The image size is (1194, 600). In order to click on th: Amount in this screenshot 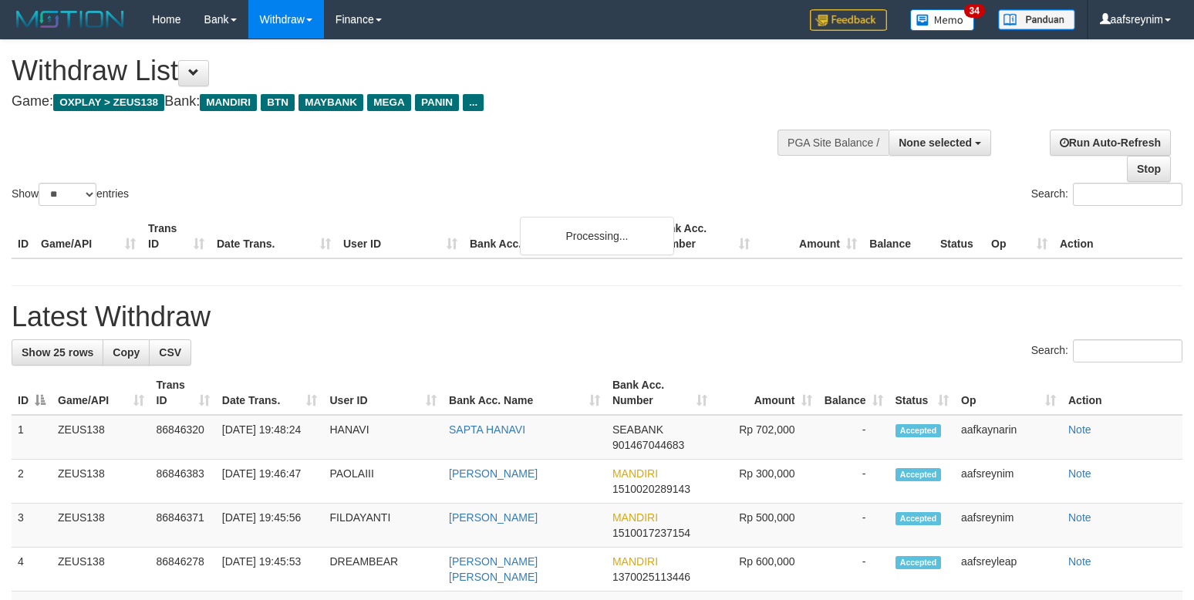, I will do `click(809, 236)`.